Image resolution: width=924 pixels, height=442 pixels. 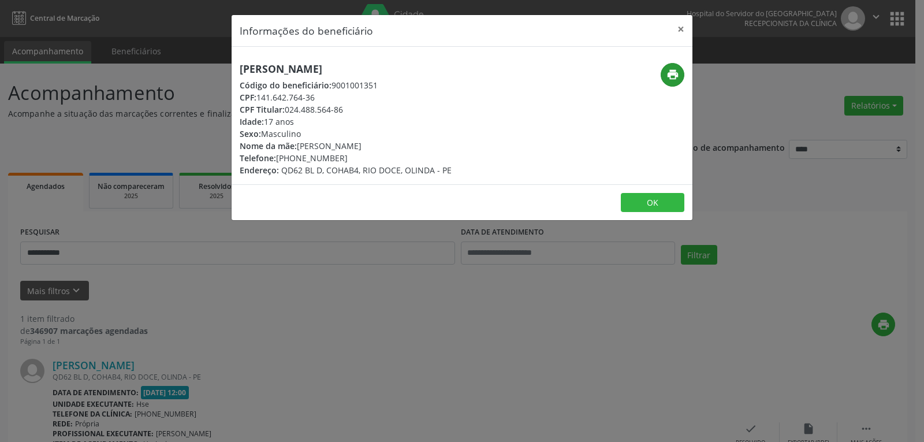 I want to click on button: print, so click(x=672, y=74).